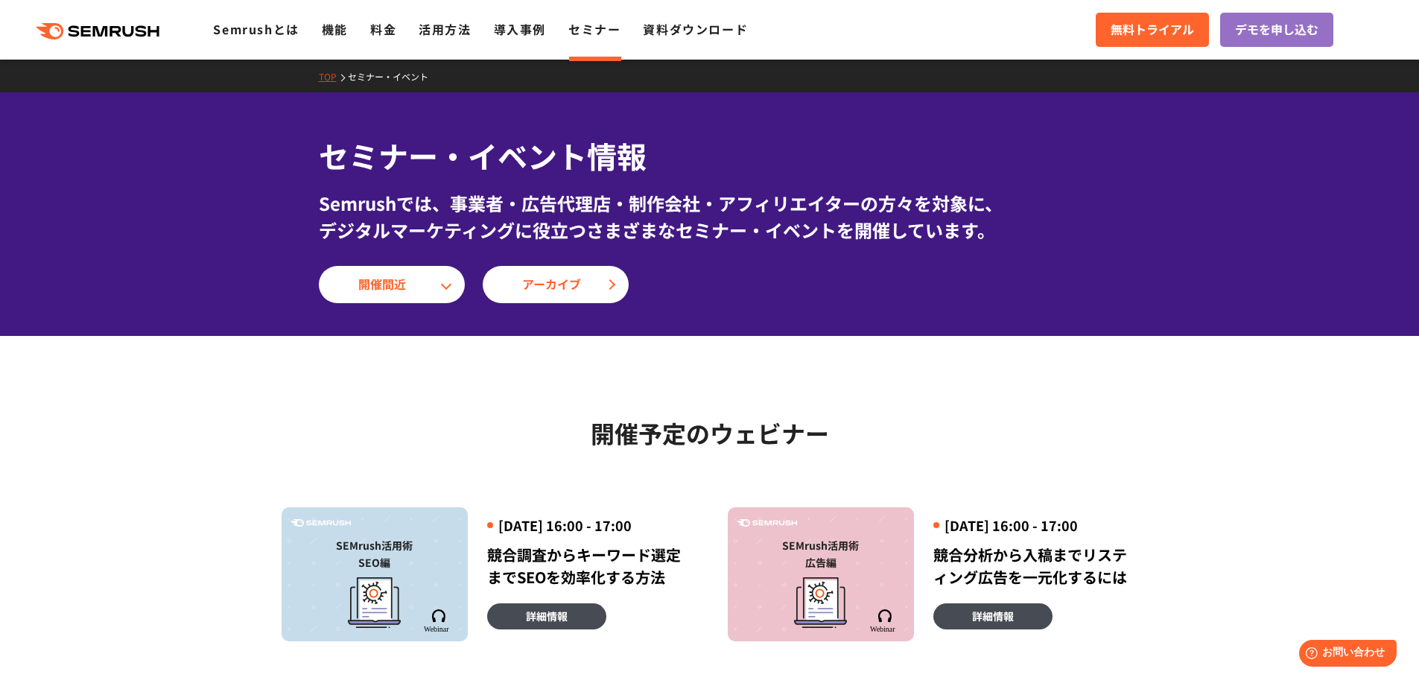 Image resolution: width=1419 pixels, height=692 pixels. I want to click on a: 無料トライアル, so click(1152, 30).